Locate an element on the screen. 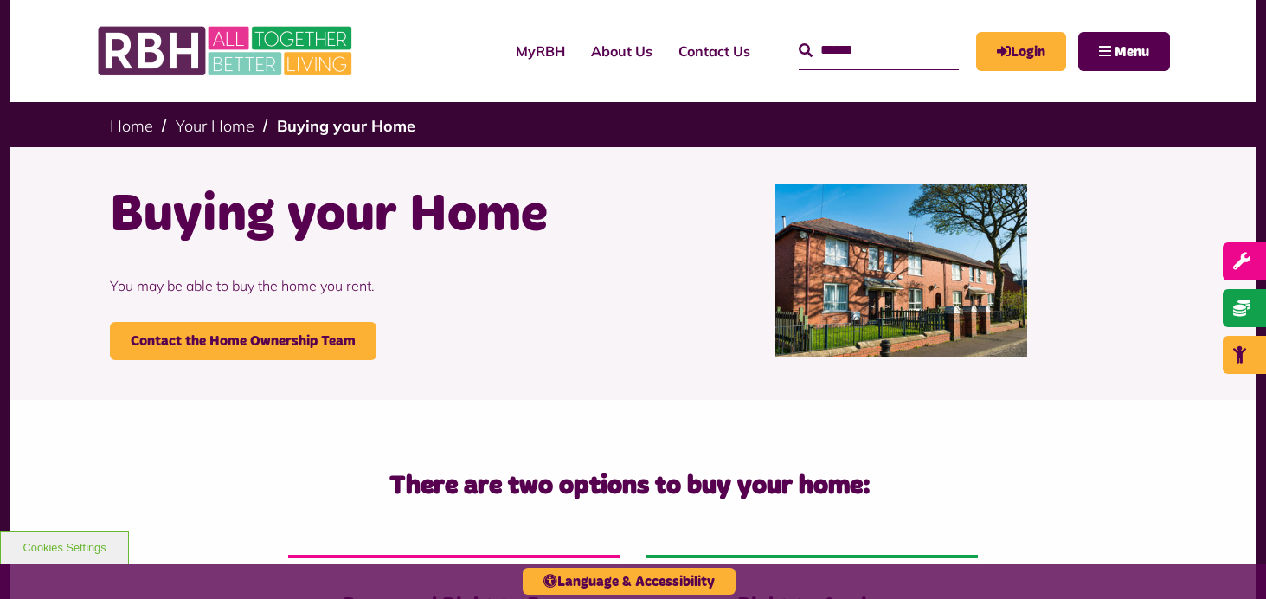 Image resolution: width=1266 pixels, height=599 pixels. h1: Buying your Home is located at coordinates (365, 215).